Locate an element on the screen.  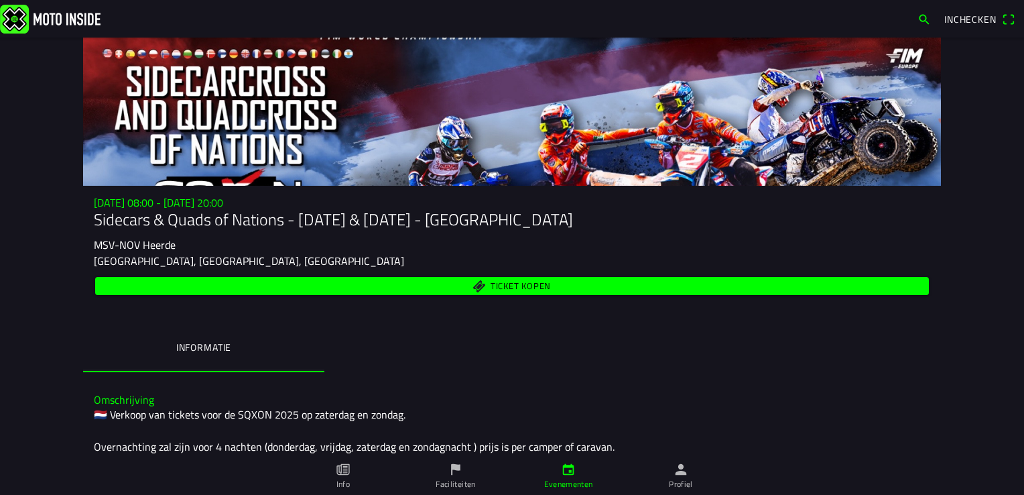
h3: Omschrijving is located at coordinates (512, 399).